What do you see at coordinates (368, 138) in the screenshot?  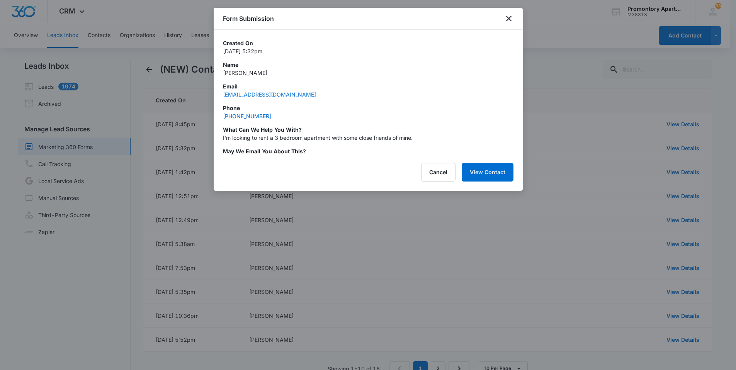 I see `p: I'm looking to rent a 3 bedroom apartment with some close friends of mine.` at bounding box center [368, 138].